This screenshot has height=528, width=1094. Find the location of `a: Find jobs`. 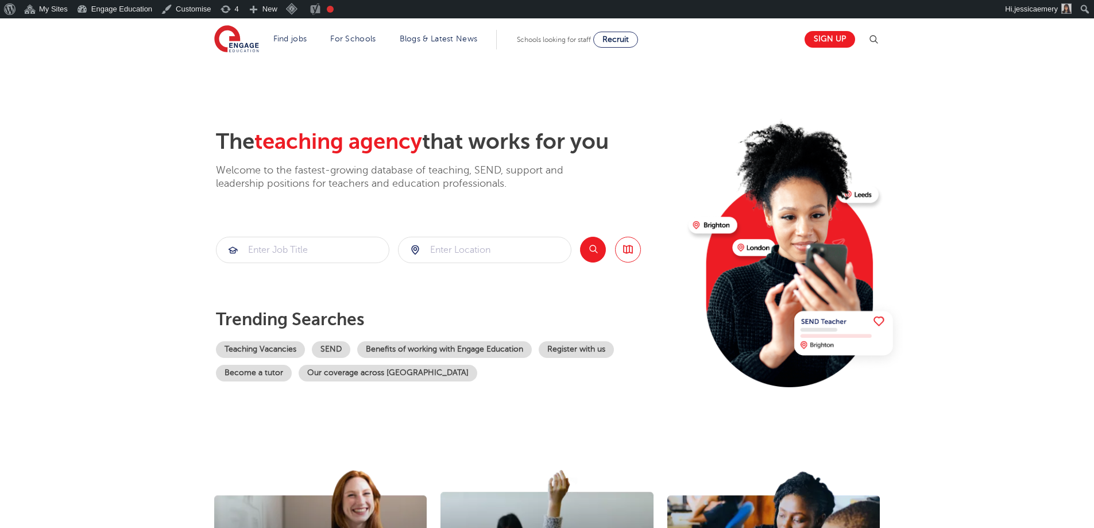

a: Find jobs is located at coordinates (290, 38).